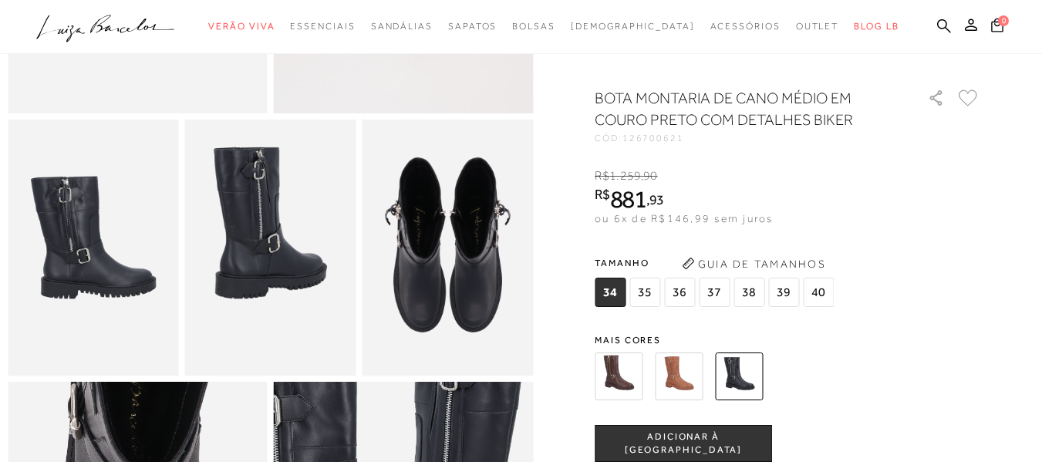 The image size is (1042, 462). I want to click on span: Outlet, so click(818, 26).